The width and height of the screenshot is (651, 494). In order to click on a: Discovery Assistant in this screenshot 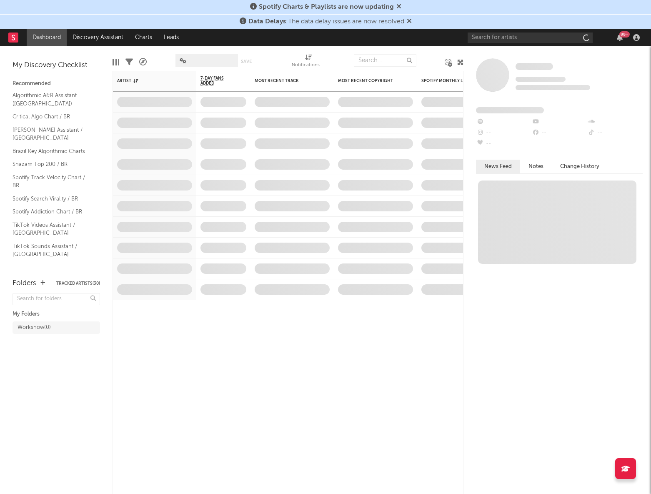, I will do `click(98, 38)`.